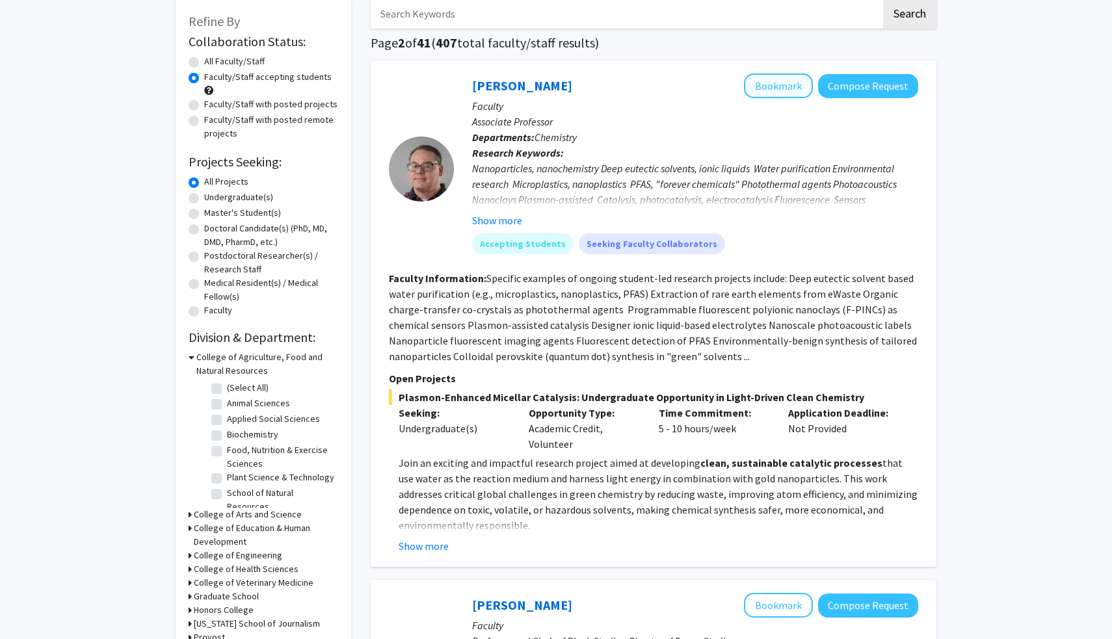  What do you see at coordinates (424, 42) in the screenshot?
I see `span: 41` at bounding box center [424, 42].